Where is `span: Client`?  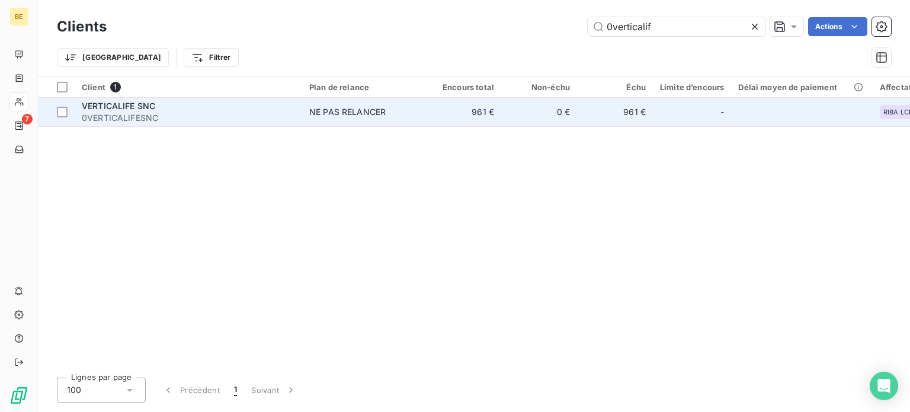
span: Client is located at coordinates (94, 87).